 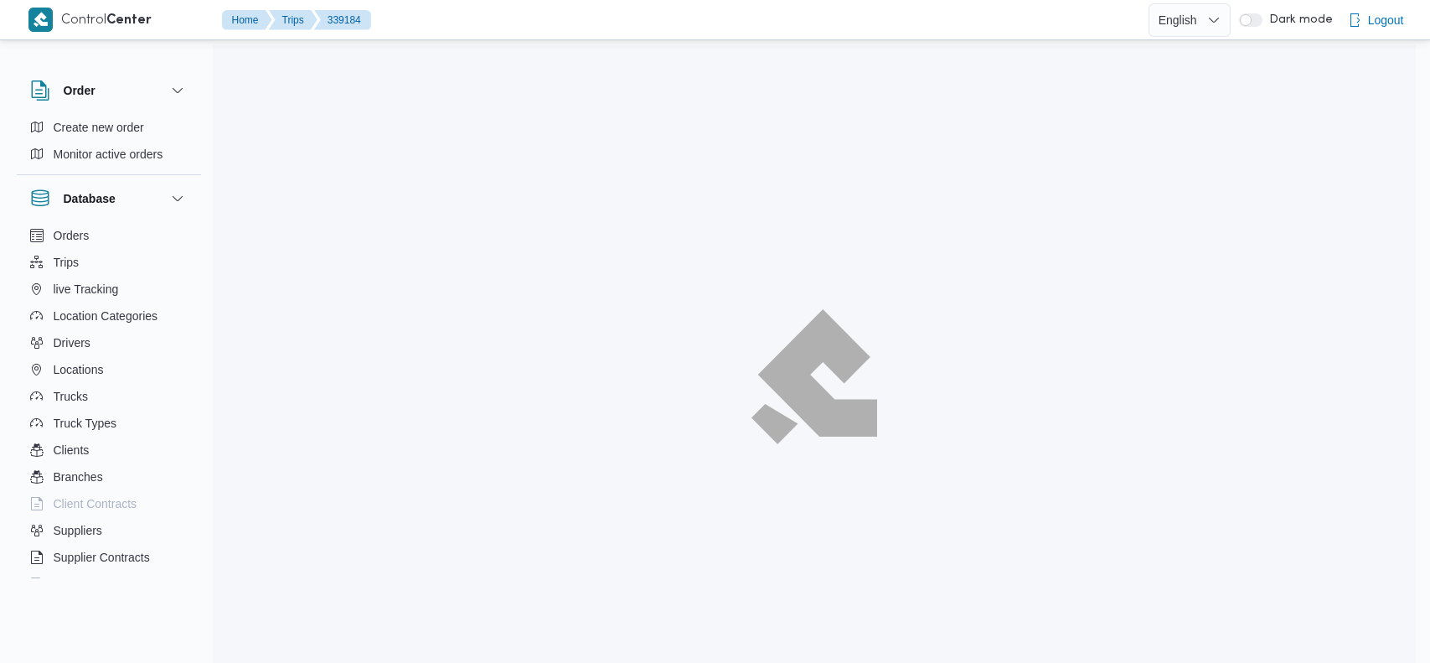 What do you see at coordinates (109, 557) in the screenshot?
I see `button: Supplier Contracts` at bounding box center [109, 557].